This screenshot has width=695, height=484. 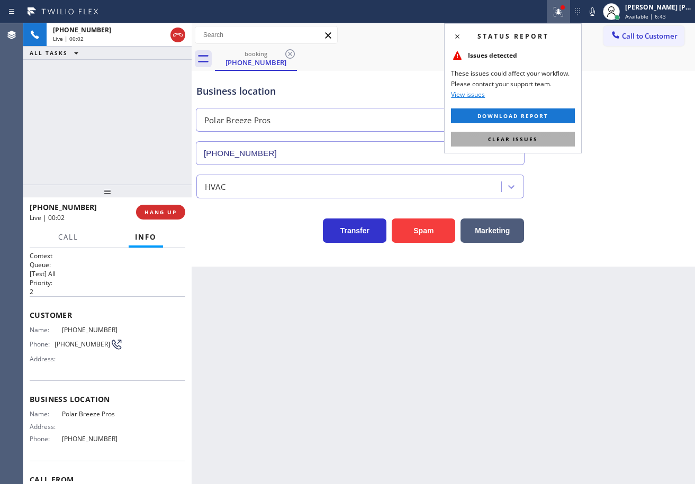 I want to click on h2: Queue:, so click(x=107, y=265).